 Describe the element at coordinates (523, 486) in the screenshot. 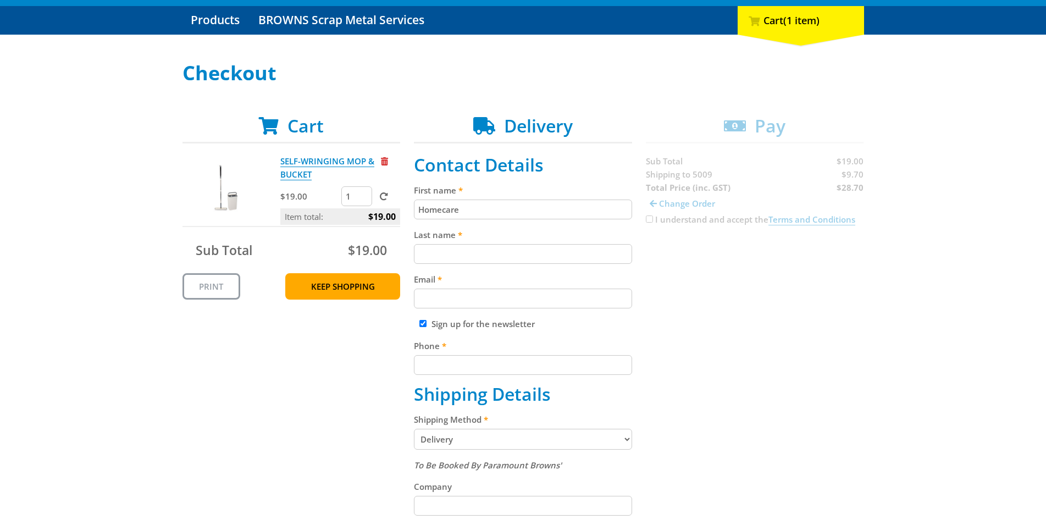

I see `label: Company` at that location.